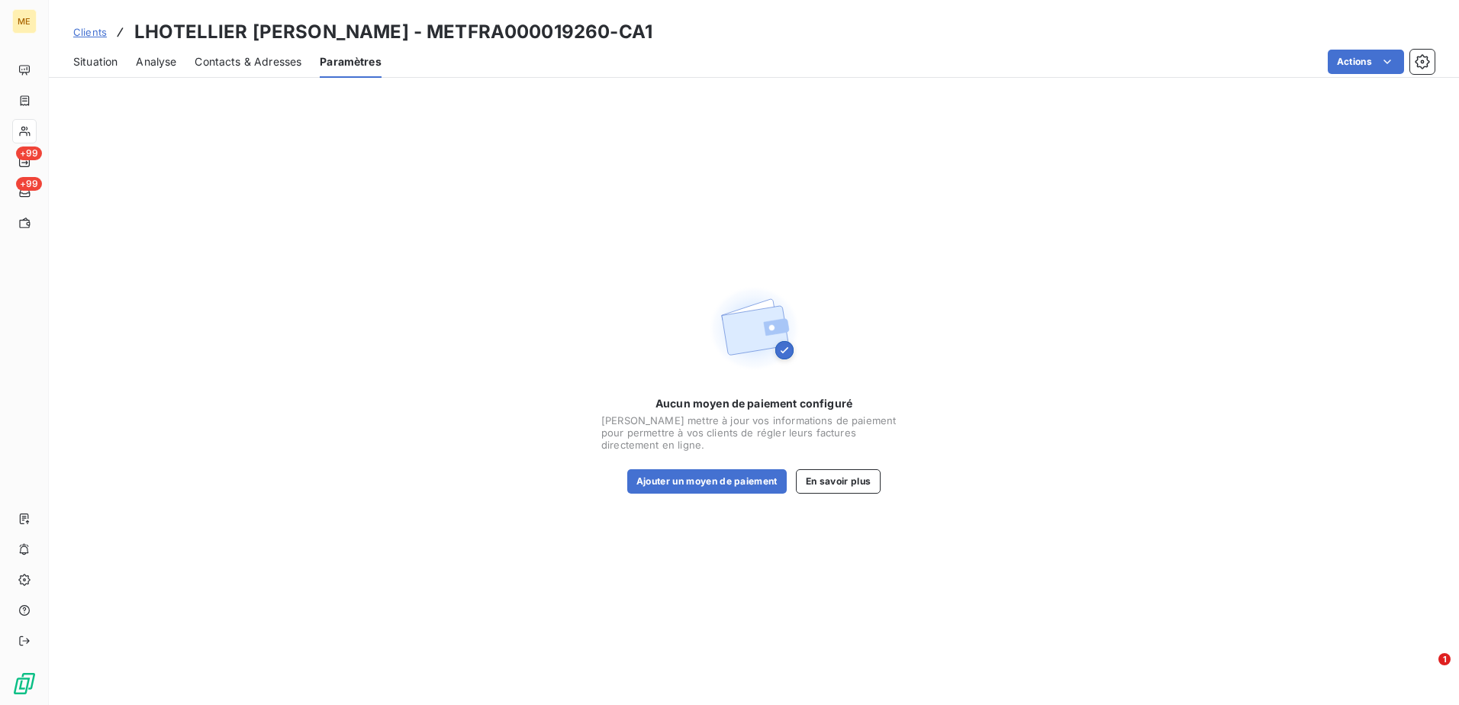 This screenshot has height=705, width=1459. I want to click on button: Ajouter un moyen de paiement, so click(707, 481).